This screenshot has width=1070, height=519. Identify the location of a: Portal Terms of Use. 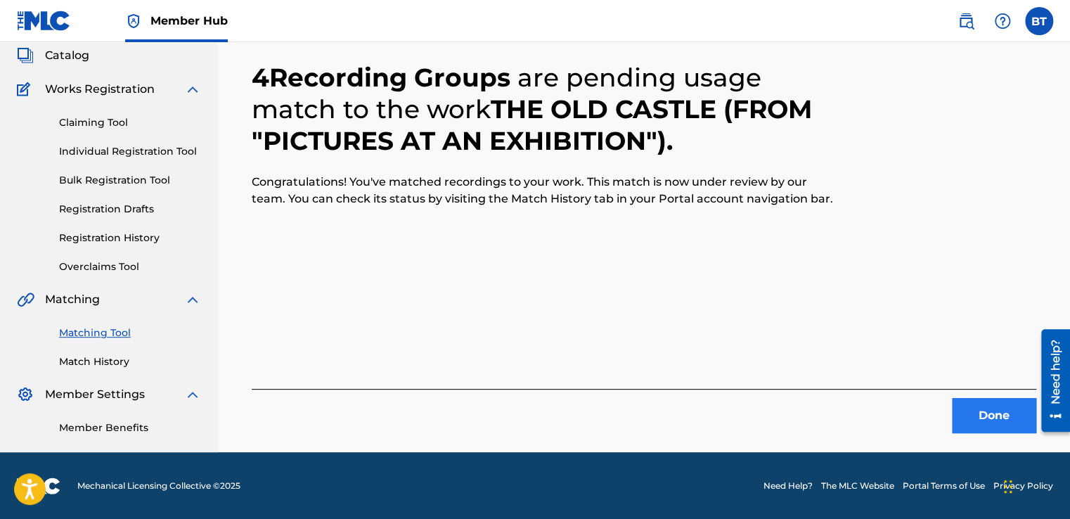
(943, 486).